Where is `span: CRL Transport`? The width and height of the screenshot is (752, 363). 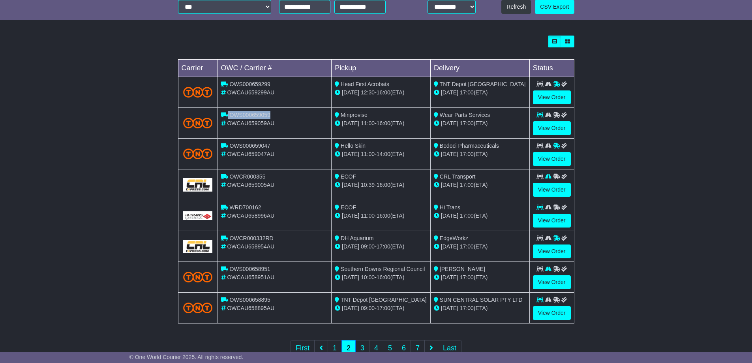
span: CRL Transport is located at coordinates (457, 176).